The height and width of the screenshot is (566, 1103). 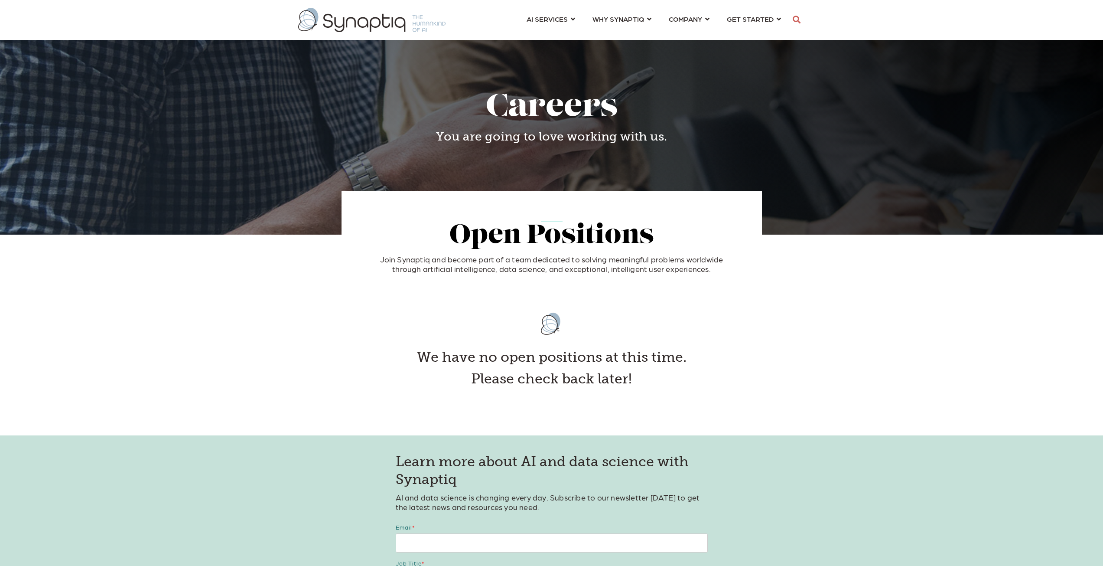 What do you see at coordinates (552, 379) in the screenshot?
I see `h3: Please check back later!` at bounding box center [552, 379].